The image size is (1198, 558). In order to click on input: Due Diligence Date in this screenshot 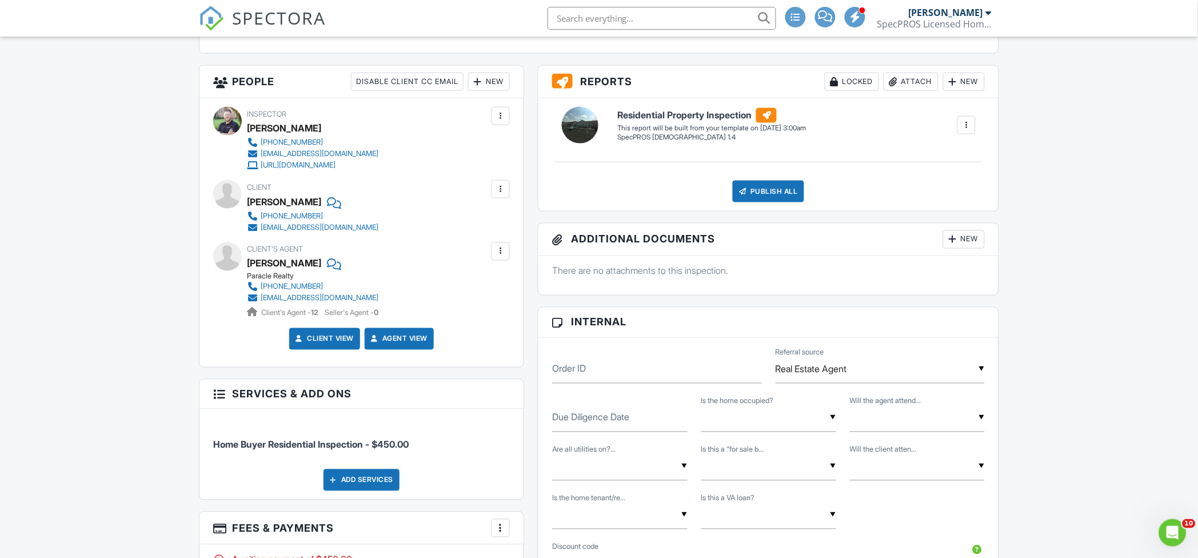, I will do `click(620, 418)`.